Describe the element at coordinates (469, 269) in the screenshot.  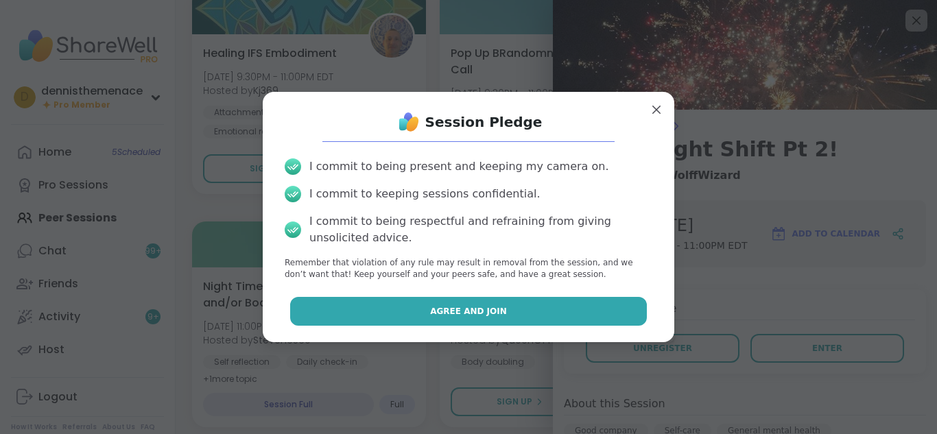
I see `p: Remember that violation of any rule may result in removal from the session, and we don’t want tha...` at that location.